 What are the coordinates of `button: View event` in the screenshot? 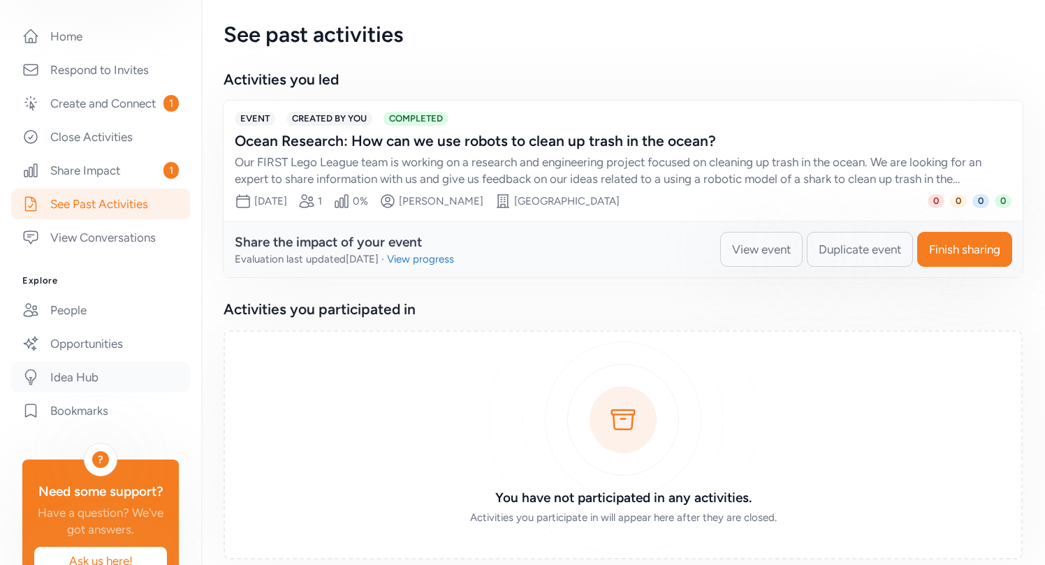 It's located at (761, 249).